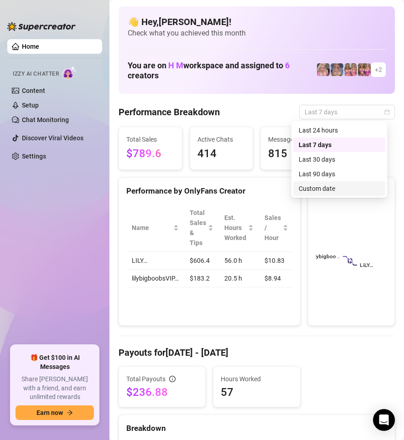  I want to click on td: 20.5 h, so click(239, 278).